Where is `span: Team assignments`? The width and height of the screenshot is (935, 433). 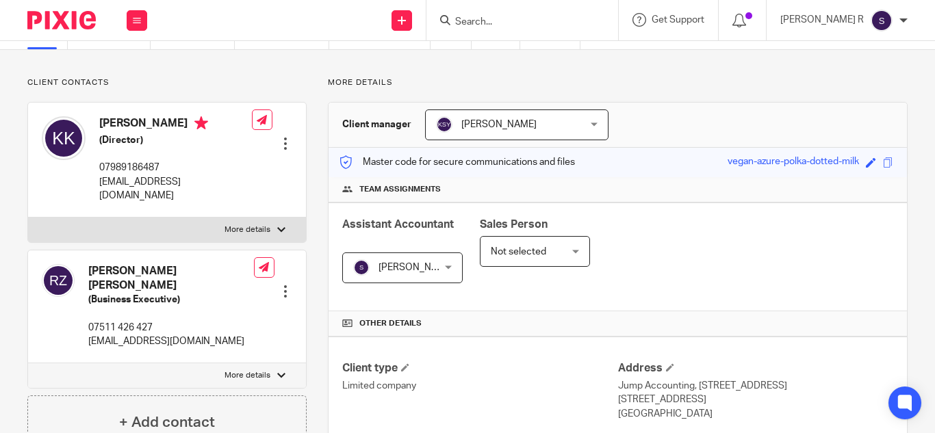
span: Team assignments is located at coordinates (400, 190).